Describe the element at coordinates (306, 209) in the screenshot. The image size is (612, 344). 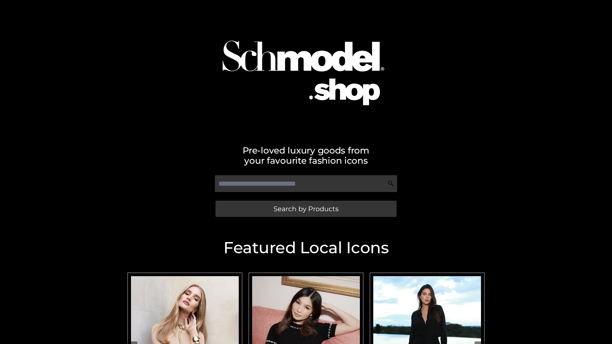
I see `a: Search by Products` at that location.